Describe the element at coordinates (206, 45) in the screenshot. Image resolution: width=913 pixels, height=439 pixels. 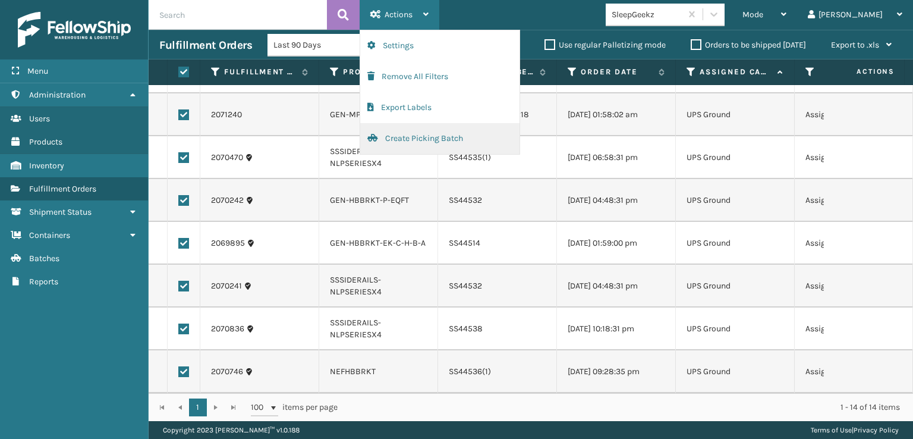
I see `h3: Fulfillment Orders` at that location.